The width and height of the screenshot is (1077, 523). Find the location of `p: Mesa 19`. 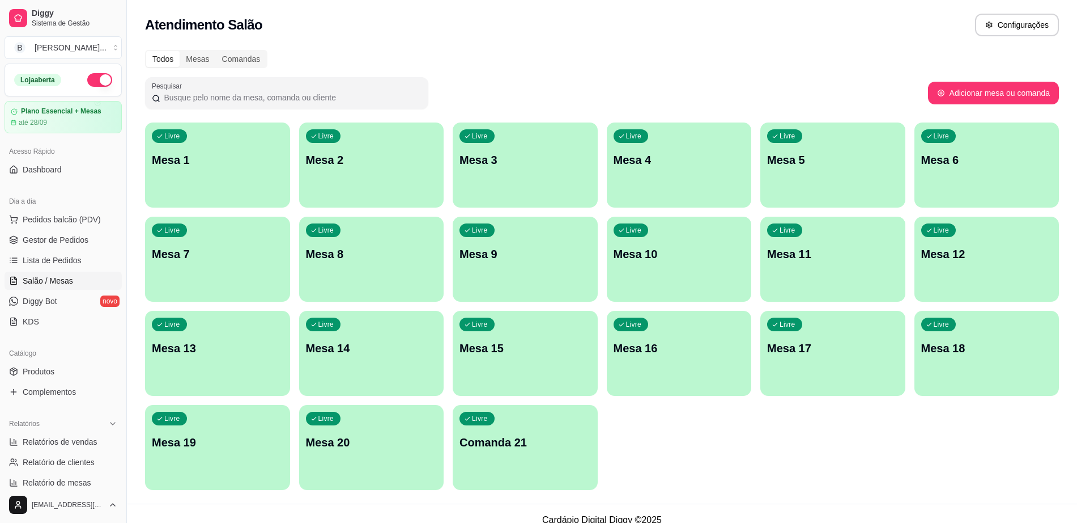

p: Mesa 19 is located at coordinates (218, 442).